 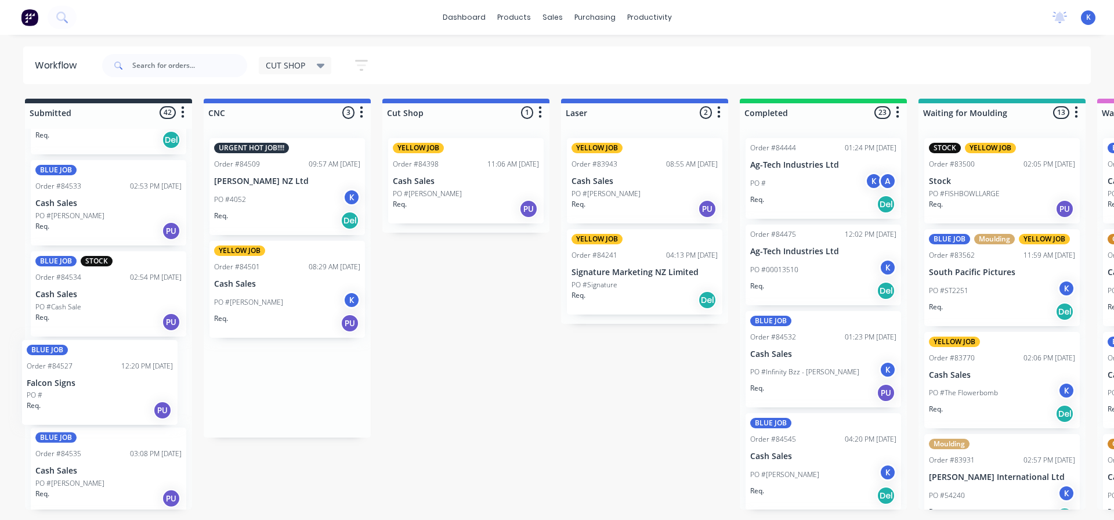 I want to click on div: purchasing, so click(x=595, y=17).